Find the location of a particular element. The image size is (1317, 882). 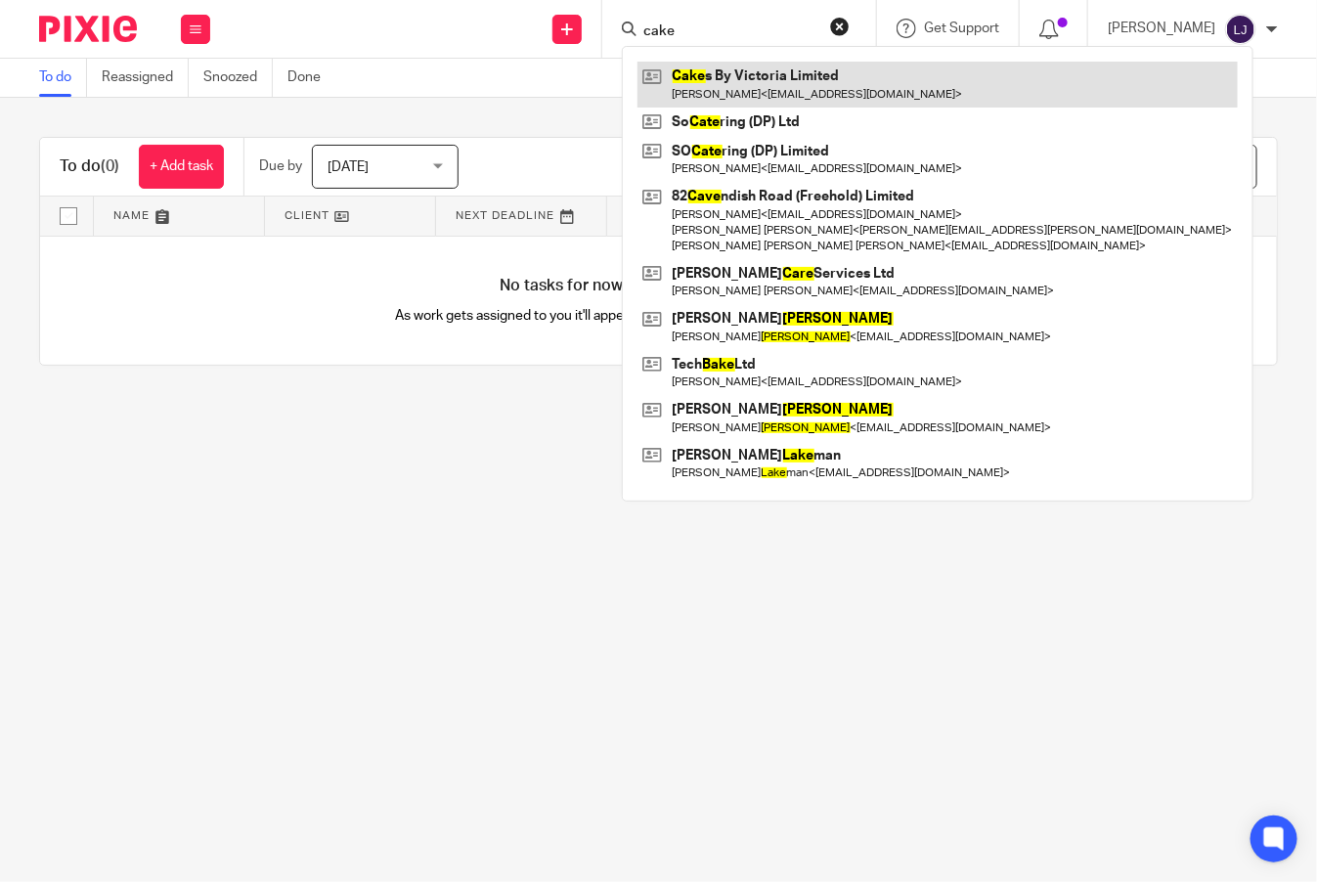

span: Get Support is located at coordinates (961, 28).